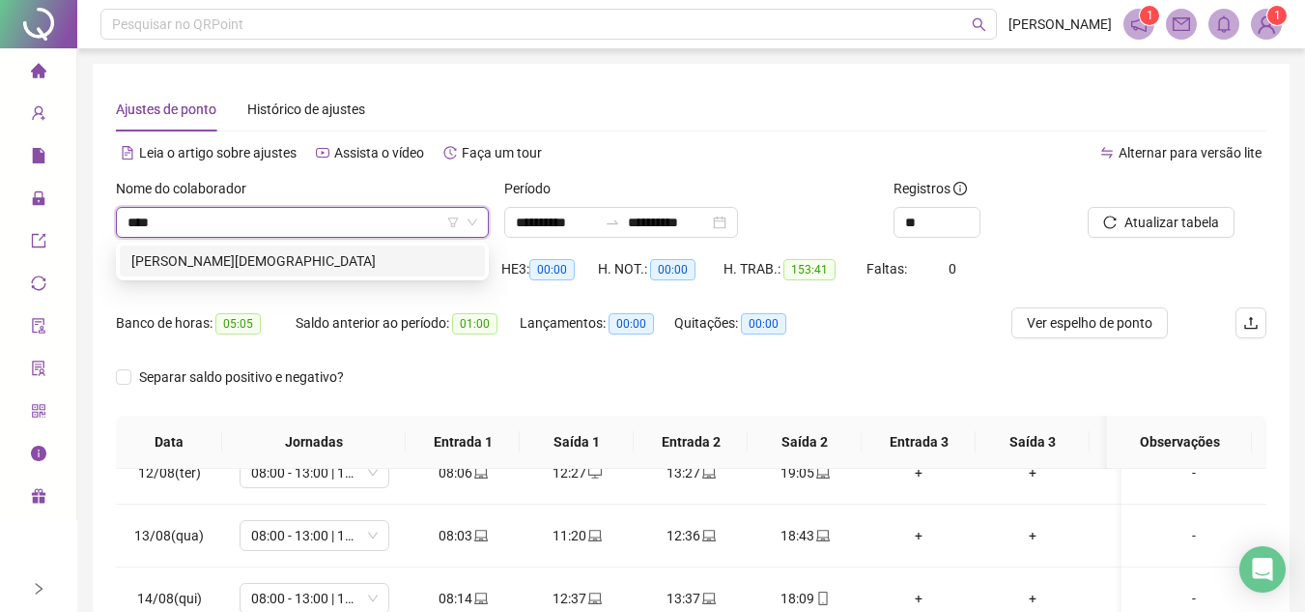 The height and width of the screenshot is (612, 1305). Describe the element at coordinates (805, 442) in the screenshot. I see `th: Saída 2` at that location.